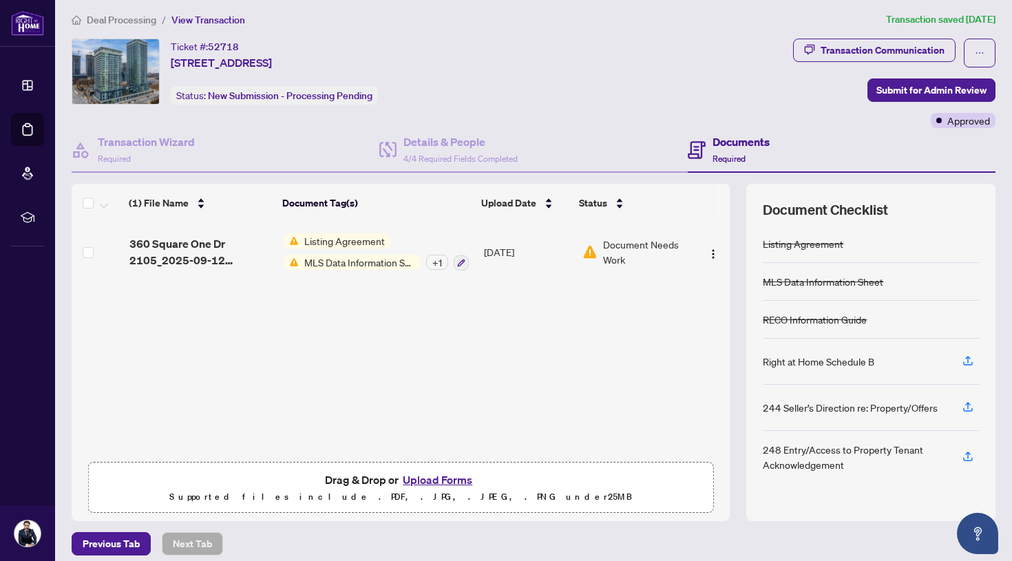  I want to click on img: IMG-W12398217_1.jpg, so click(116, 72).